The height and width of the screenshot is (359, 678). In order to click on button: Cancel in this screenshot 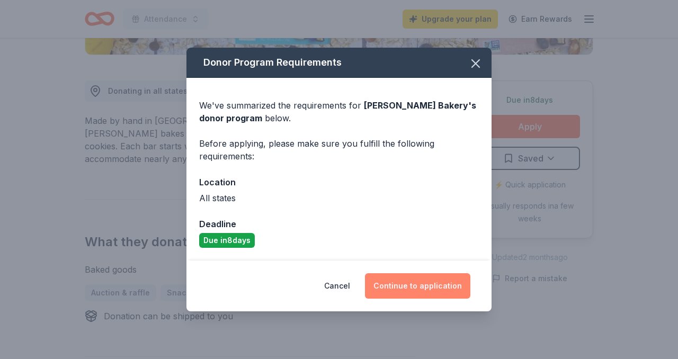, I will do `click(337, 286)`.